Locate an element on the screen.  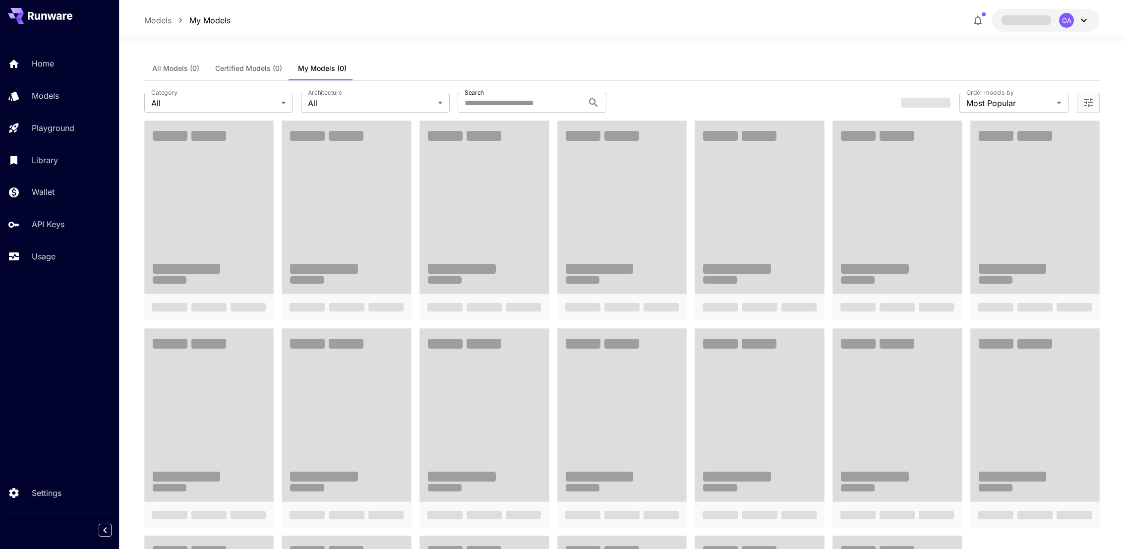
p: Playground is located at coordinates (53, 128).